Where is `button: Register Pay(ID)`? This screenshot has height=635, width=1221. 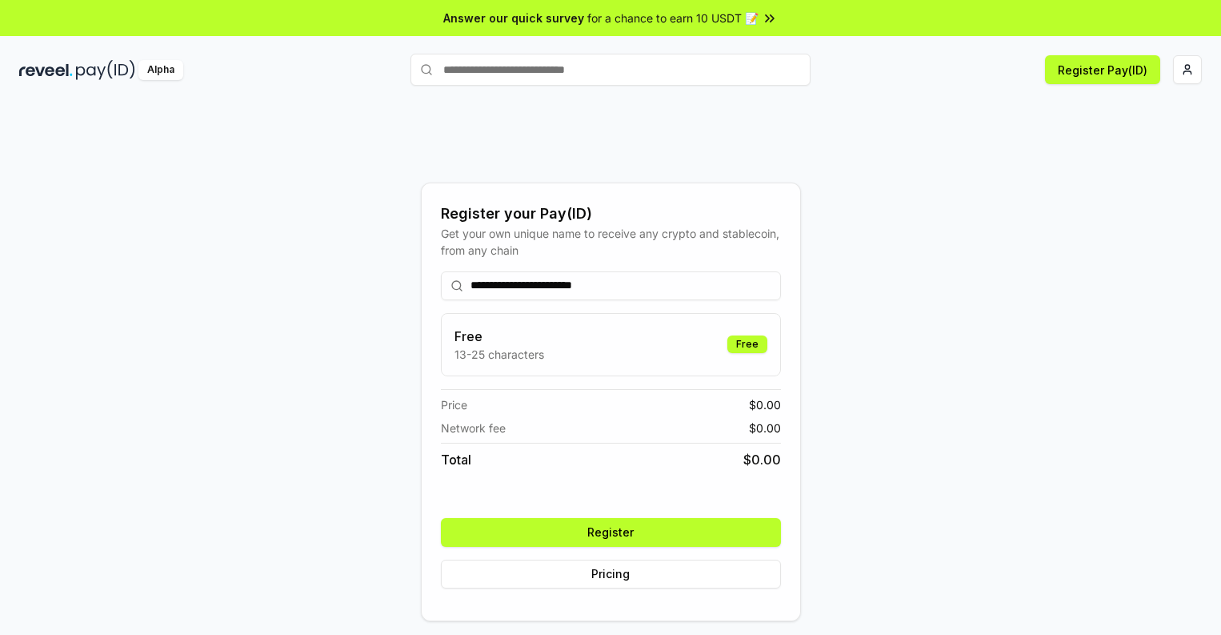
button: Register Pay(ID) is located at coordinates (1103, 70).